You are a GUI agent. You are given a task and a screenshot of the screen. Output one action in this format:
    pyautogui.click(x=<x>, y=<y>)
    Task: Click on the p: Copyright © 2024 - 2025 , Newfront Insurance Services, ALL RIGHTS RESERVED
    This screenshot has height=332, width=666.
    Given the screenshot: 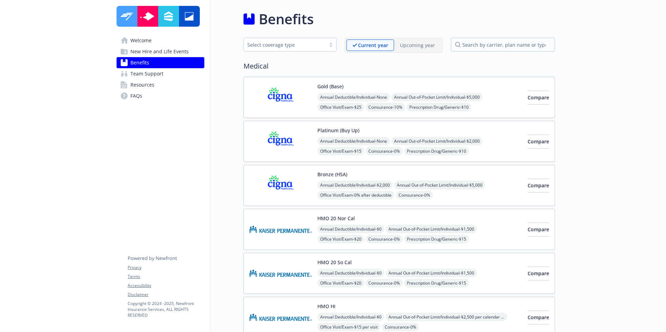 What is the action you would take?
    pyautogui.click(x=166, y=310)
    